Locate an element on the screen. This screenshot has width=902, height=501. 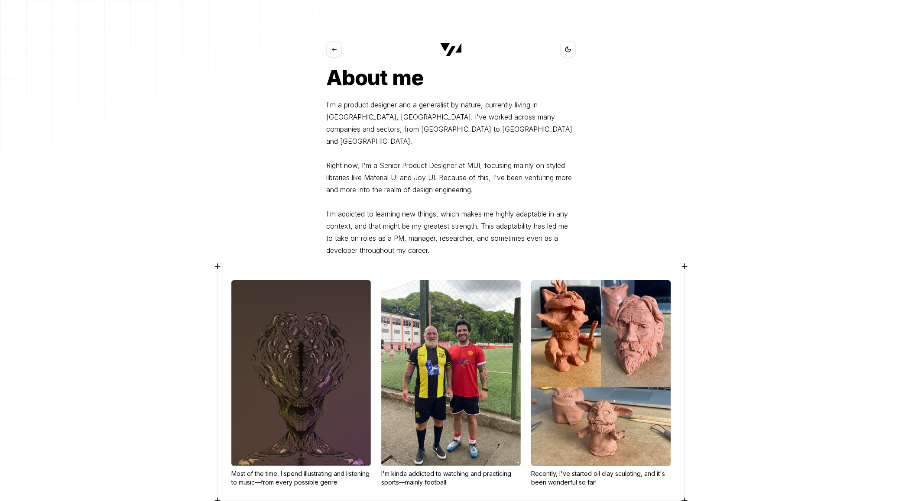
img: My dad and I ready to play some football is located at coordinates (451, 373).